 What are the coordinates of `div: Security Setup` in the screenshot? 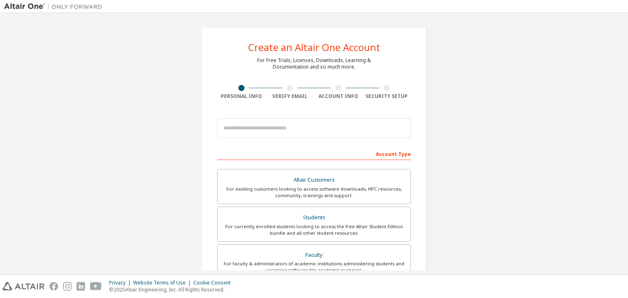 It's located at (387, 96).